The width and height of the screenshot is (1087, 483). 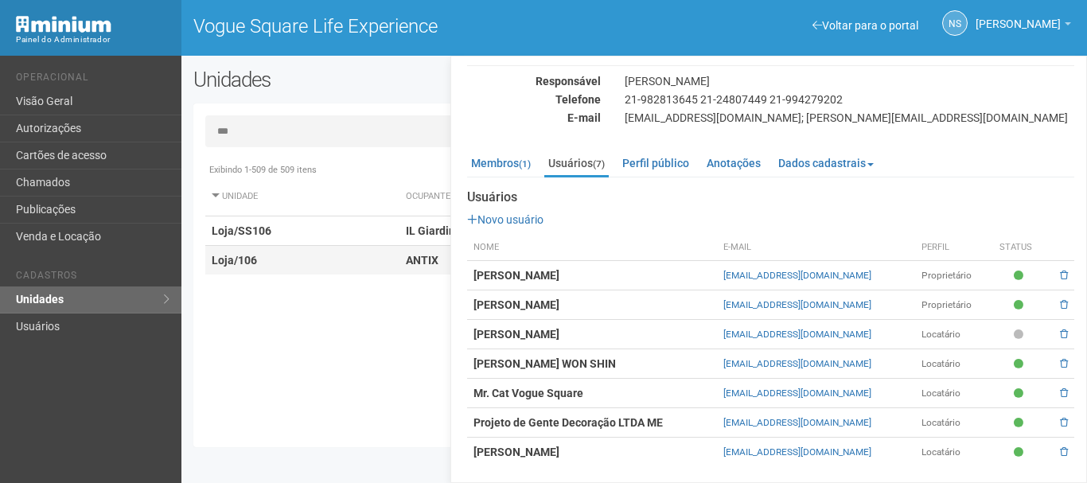 I want to click on div: Telefone, so click(x=534, y=99).